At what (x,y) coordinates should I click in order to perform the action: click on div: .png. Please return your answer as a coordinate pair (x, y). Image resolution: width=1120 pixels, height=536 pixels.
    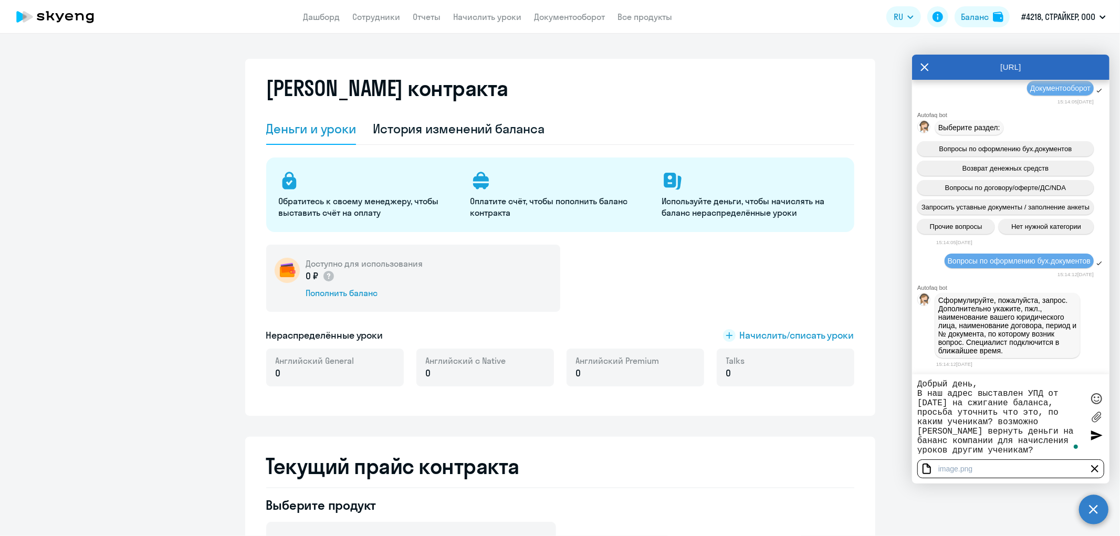
    Looking at the image, I should click on (965, 469).